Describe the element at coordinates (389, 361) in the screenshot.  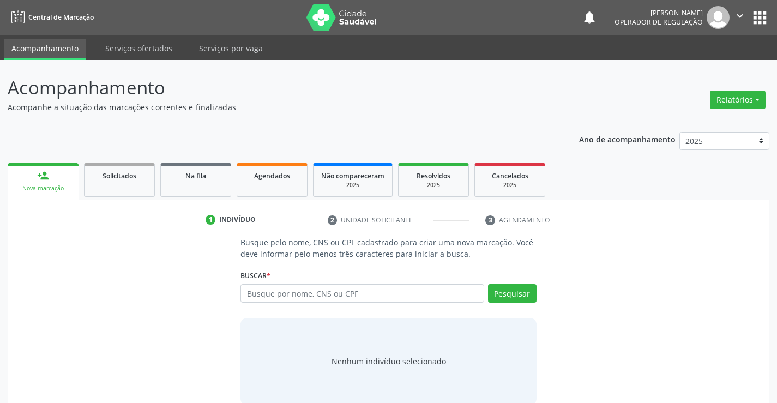
I see `div: Nenhum indivíduo selecionado` at that location.